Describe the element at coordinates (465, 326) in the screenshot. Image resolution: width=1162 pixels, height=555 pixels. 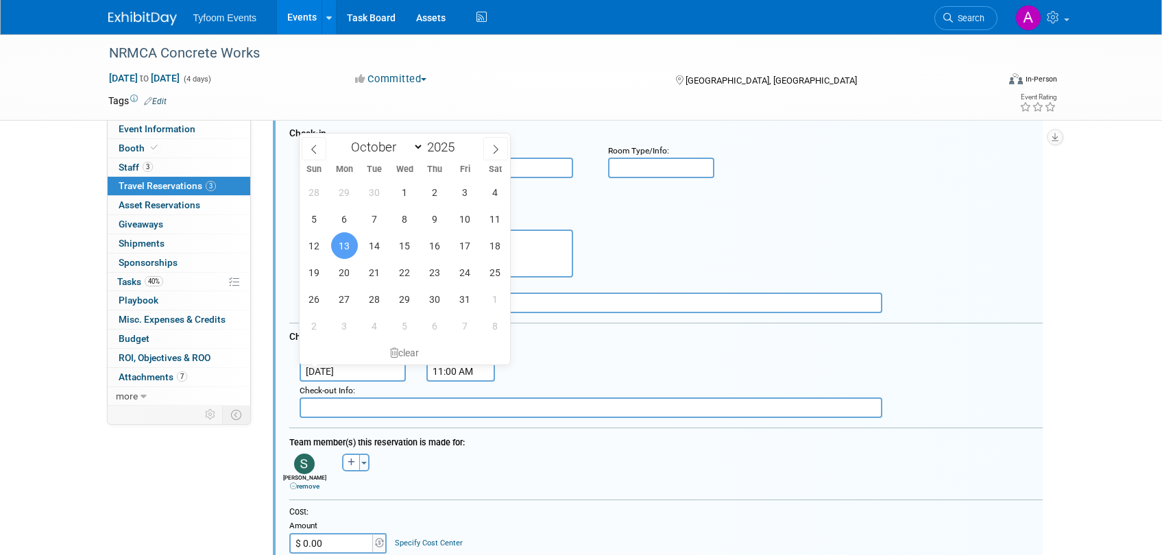
I see `span: November 7, 2025` at that location.